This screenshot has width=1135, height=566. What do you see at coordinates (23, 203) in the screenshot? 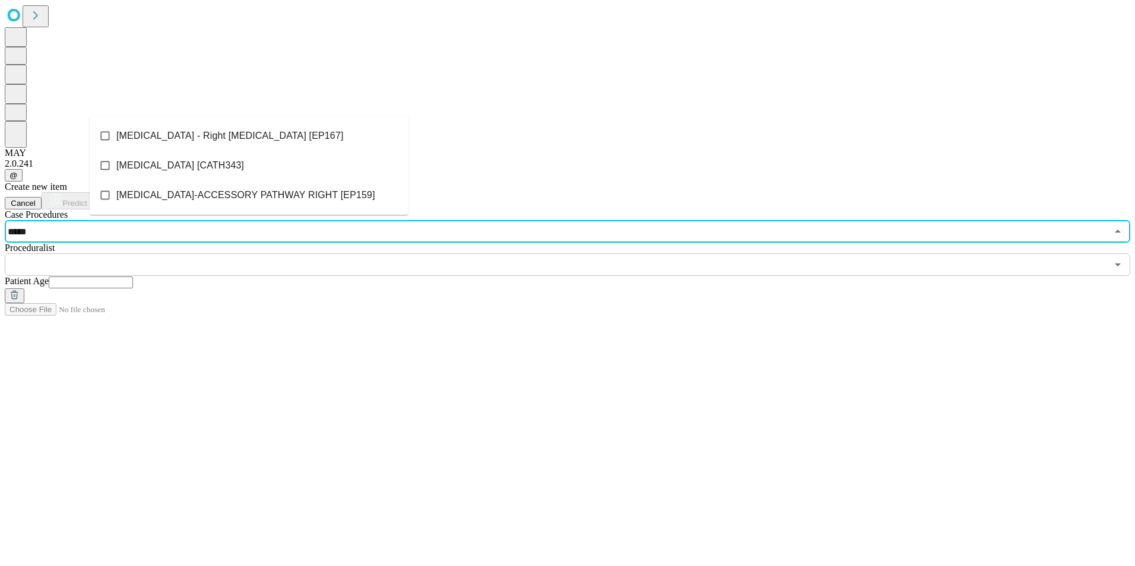
I see `span: Cancel` at bounding box center [23, 203].